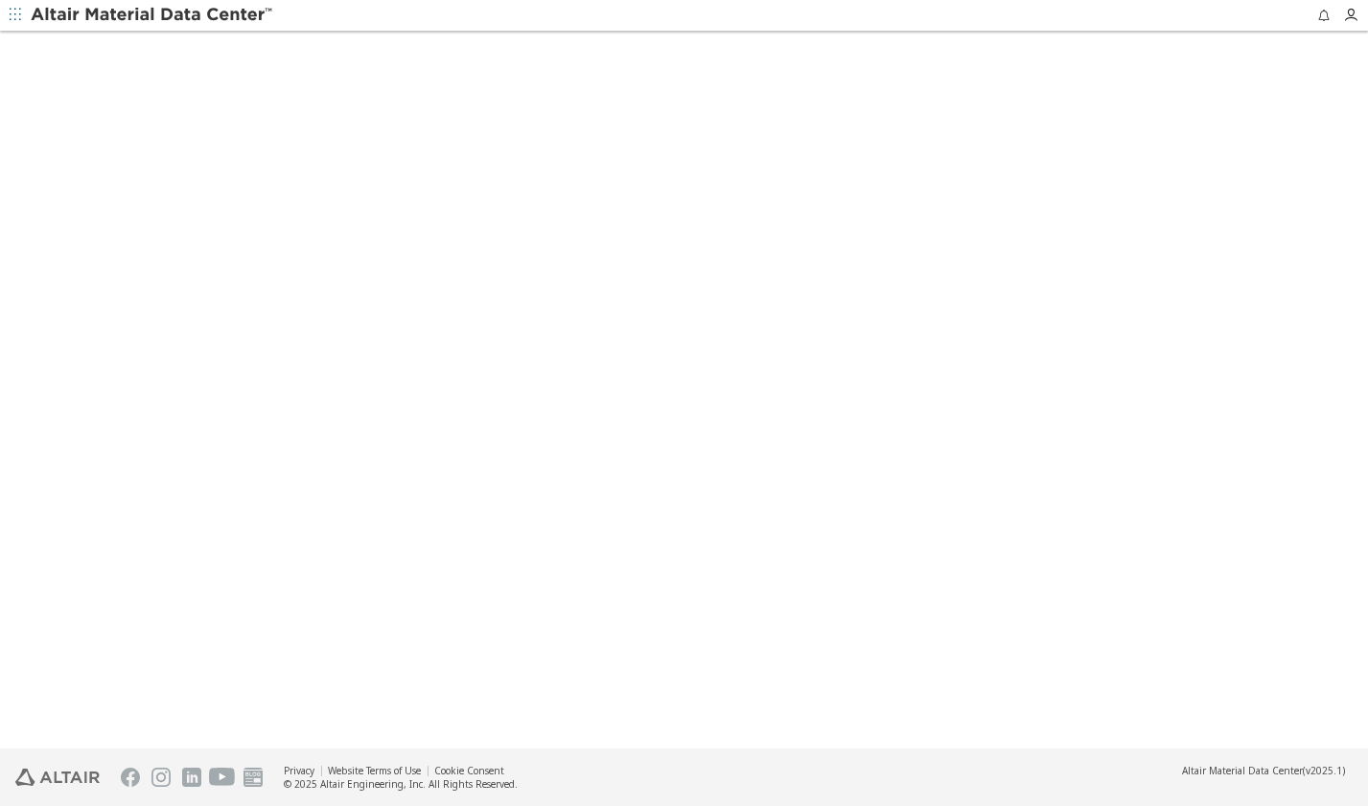  I want to click on span: Altair Material Data Center, so click(1242, 771).